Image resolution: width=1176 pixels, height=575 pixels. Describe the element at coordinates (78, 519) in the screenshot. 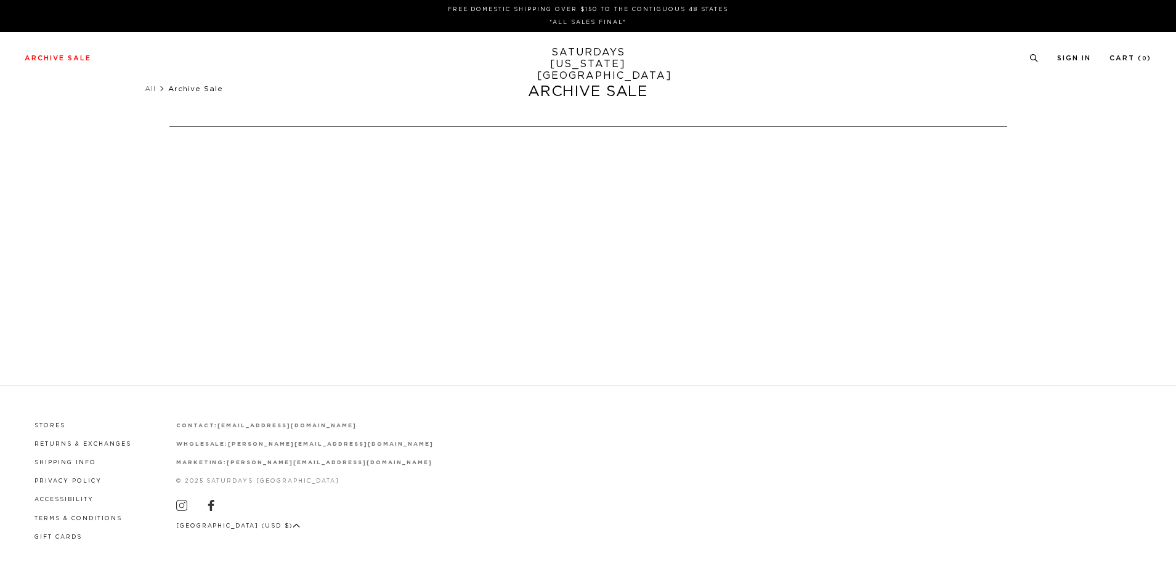

I see `a: Terms & Conditions` at that location.